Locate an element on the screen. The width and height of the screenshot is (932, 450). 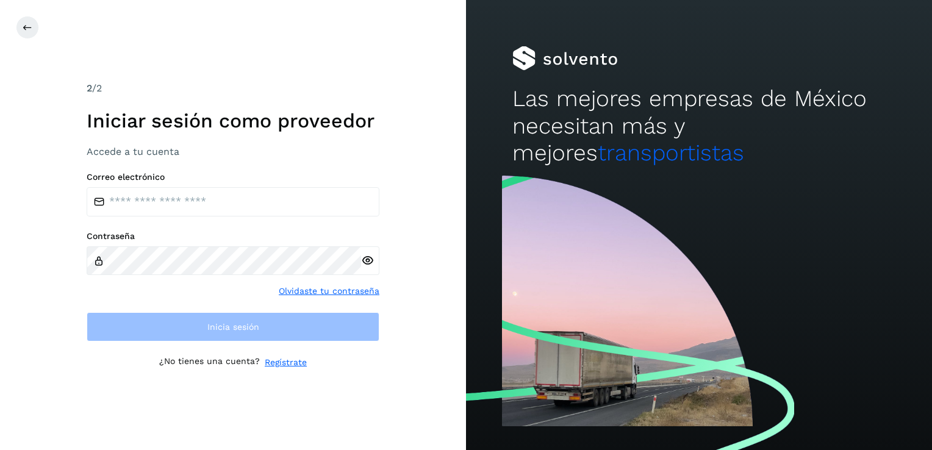
label: Contraseña is located at coordinates (233, 236).